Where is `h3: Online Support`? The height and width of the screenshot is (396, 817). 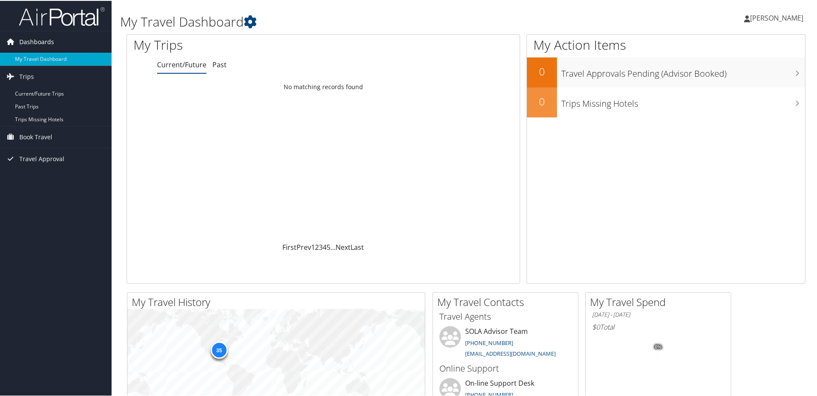
h3: Online Support is located at coordinates (505, 368).